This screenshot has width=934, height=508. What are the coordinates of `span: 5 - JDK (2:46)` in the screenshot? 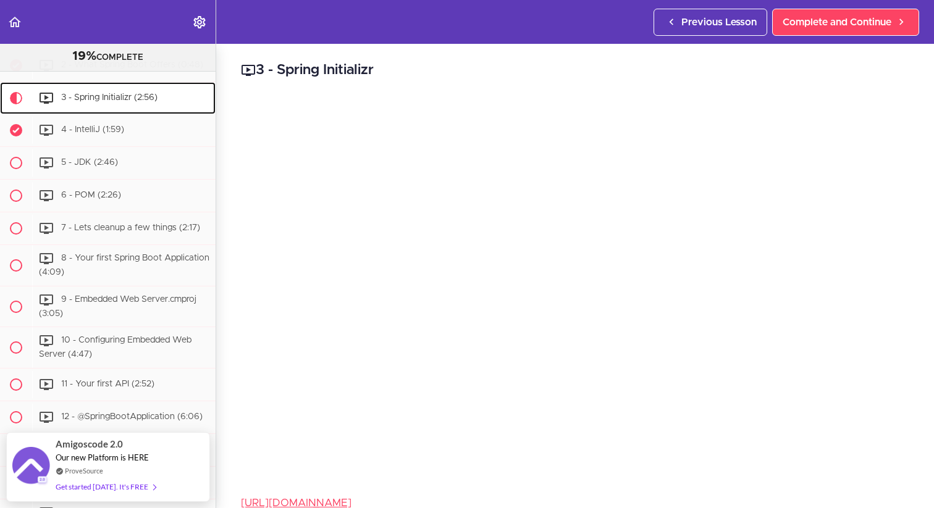 It's located at (90, 162).